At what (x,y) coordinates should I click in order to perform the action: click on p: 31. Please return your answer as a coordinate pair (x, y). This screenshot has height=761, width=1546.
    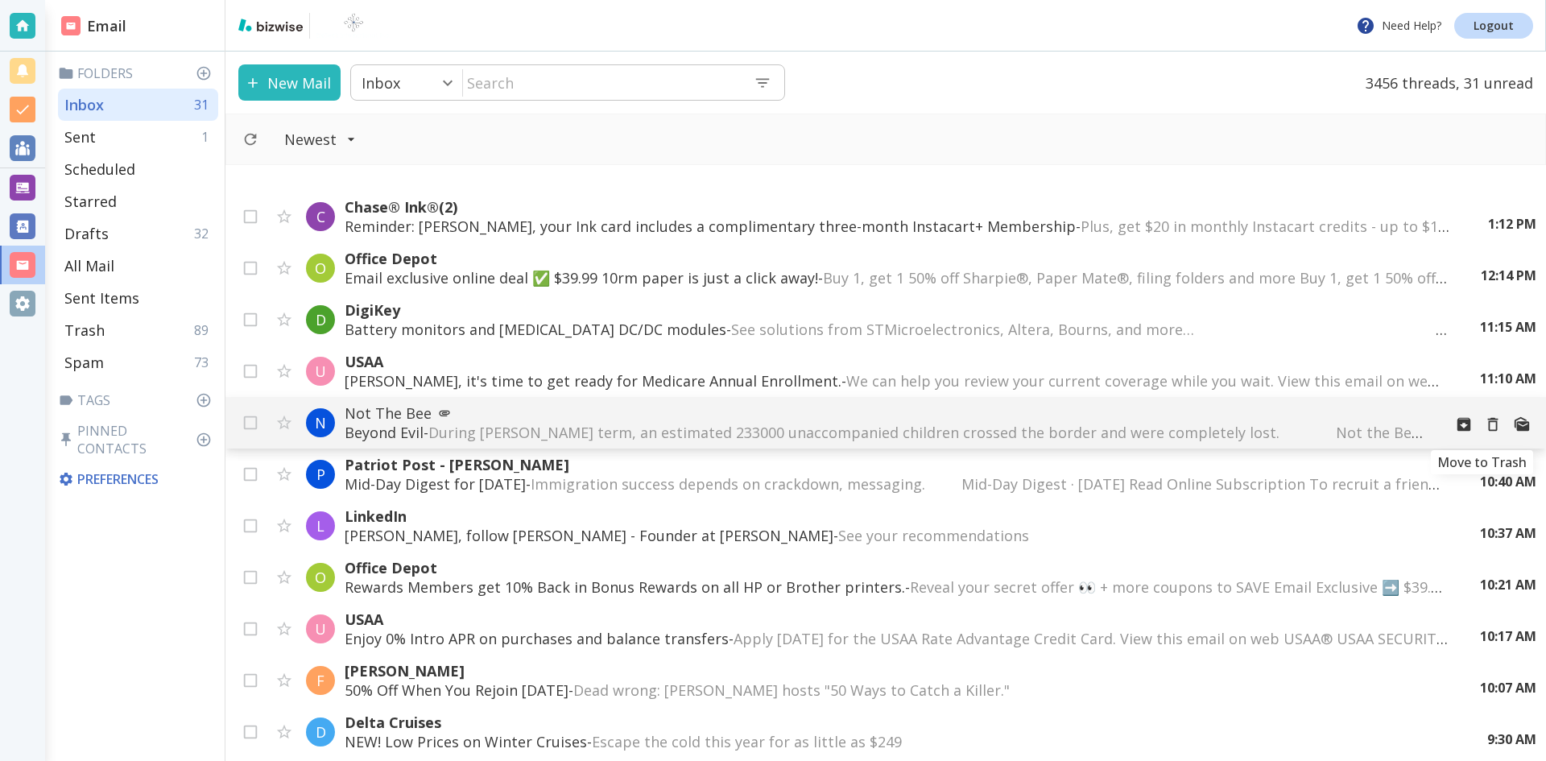
    Looking at the image, I should click on (205, 105).